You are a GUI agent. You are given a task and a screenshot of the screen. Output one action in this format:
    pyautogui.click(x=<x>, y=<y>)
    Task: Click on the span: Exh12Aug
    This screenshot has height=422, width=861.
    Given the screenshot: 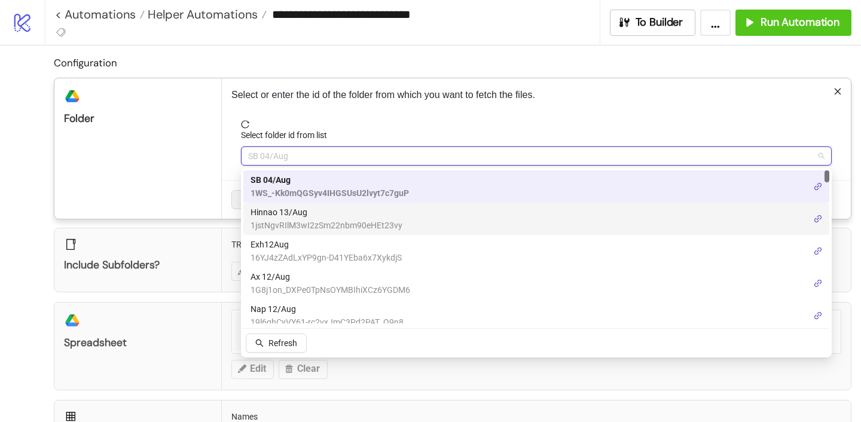 What is the action you would take?
    pyautogui.click(x=326, y=245)
    